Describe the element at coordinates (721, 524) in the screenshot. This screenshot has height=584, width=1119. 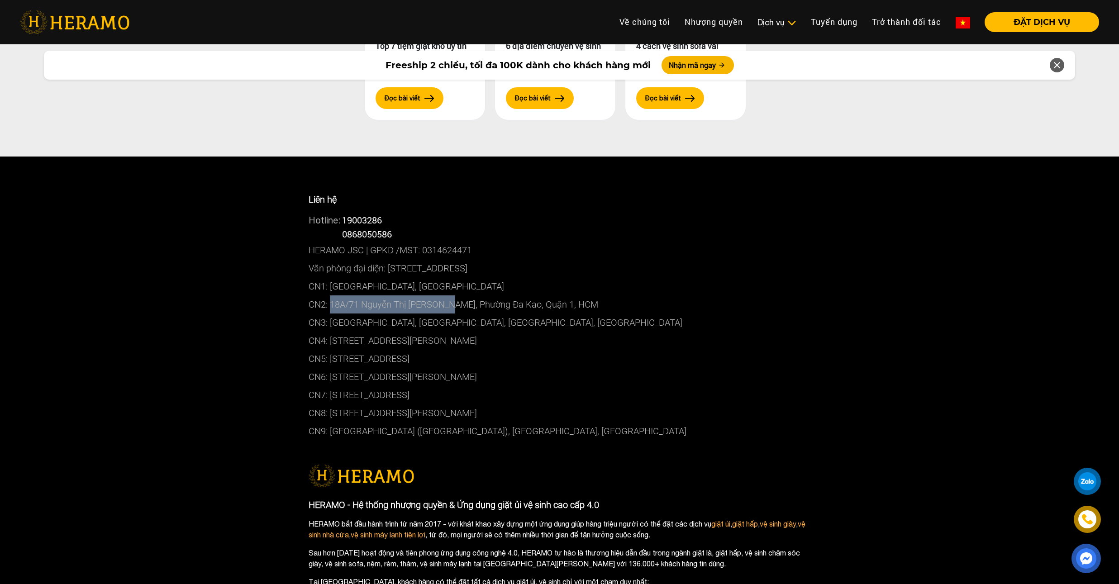
I see `a: giặt ủi` at that location.